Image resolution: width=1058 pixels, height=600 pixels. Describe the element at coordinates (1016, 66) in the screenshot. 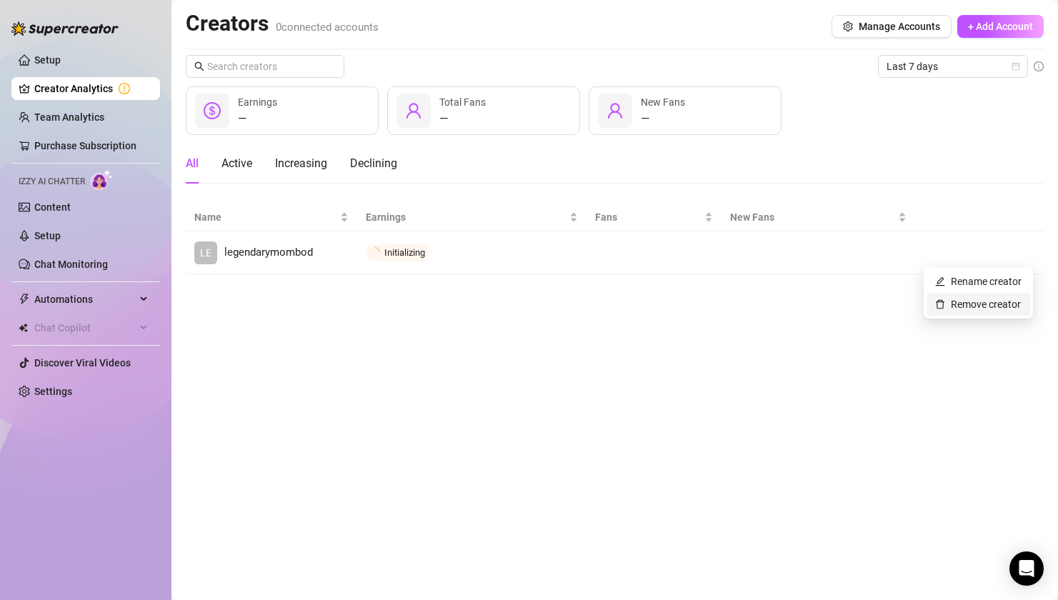

I see `span: calendar` at that location.